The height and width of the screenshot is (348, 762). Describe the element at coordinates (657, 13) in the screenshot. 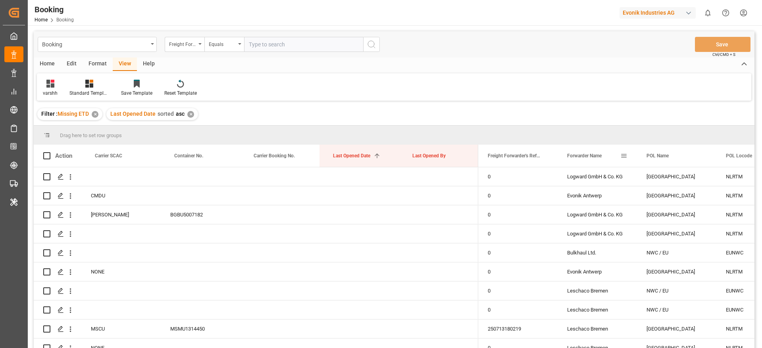

I see `div: Evonik Industries AG` at that location.